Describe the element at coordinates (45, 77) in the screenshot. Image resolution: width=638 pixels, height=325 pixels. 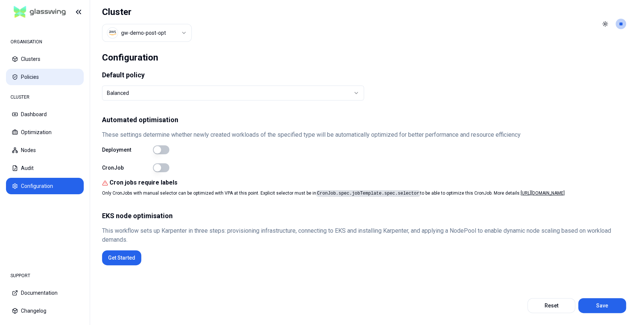
I see `button: Policies` at that location.